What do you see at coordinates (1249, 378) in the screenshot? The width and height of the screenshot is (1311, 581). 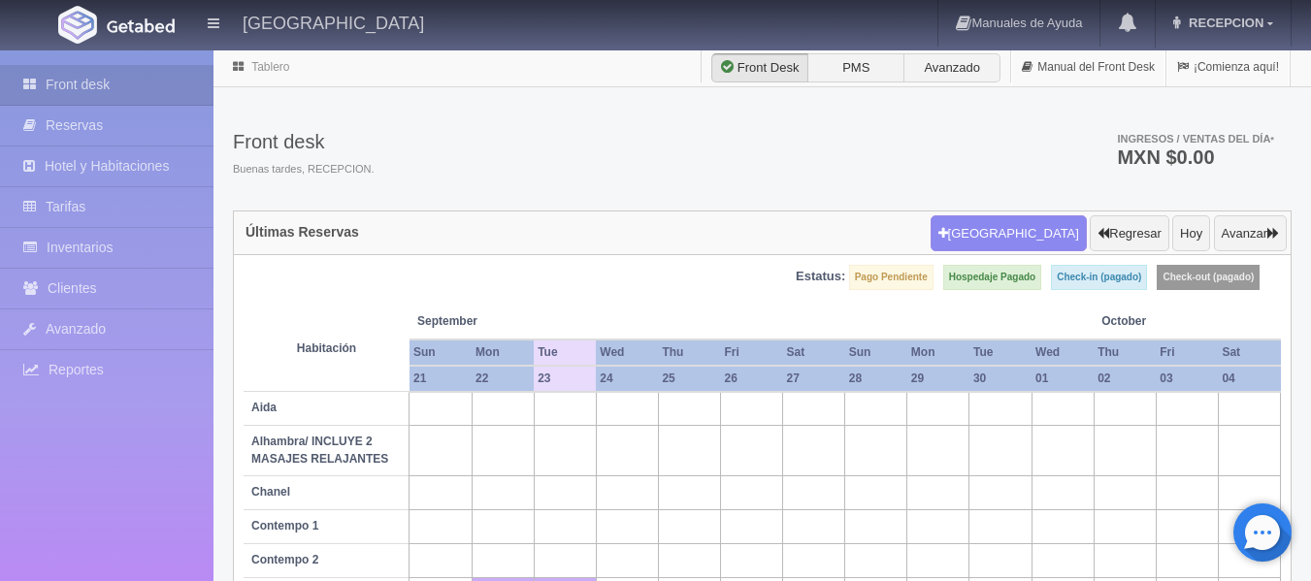 I see `th: 04` at bounding box center [1249, 378].